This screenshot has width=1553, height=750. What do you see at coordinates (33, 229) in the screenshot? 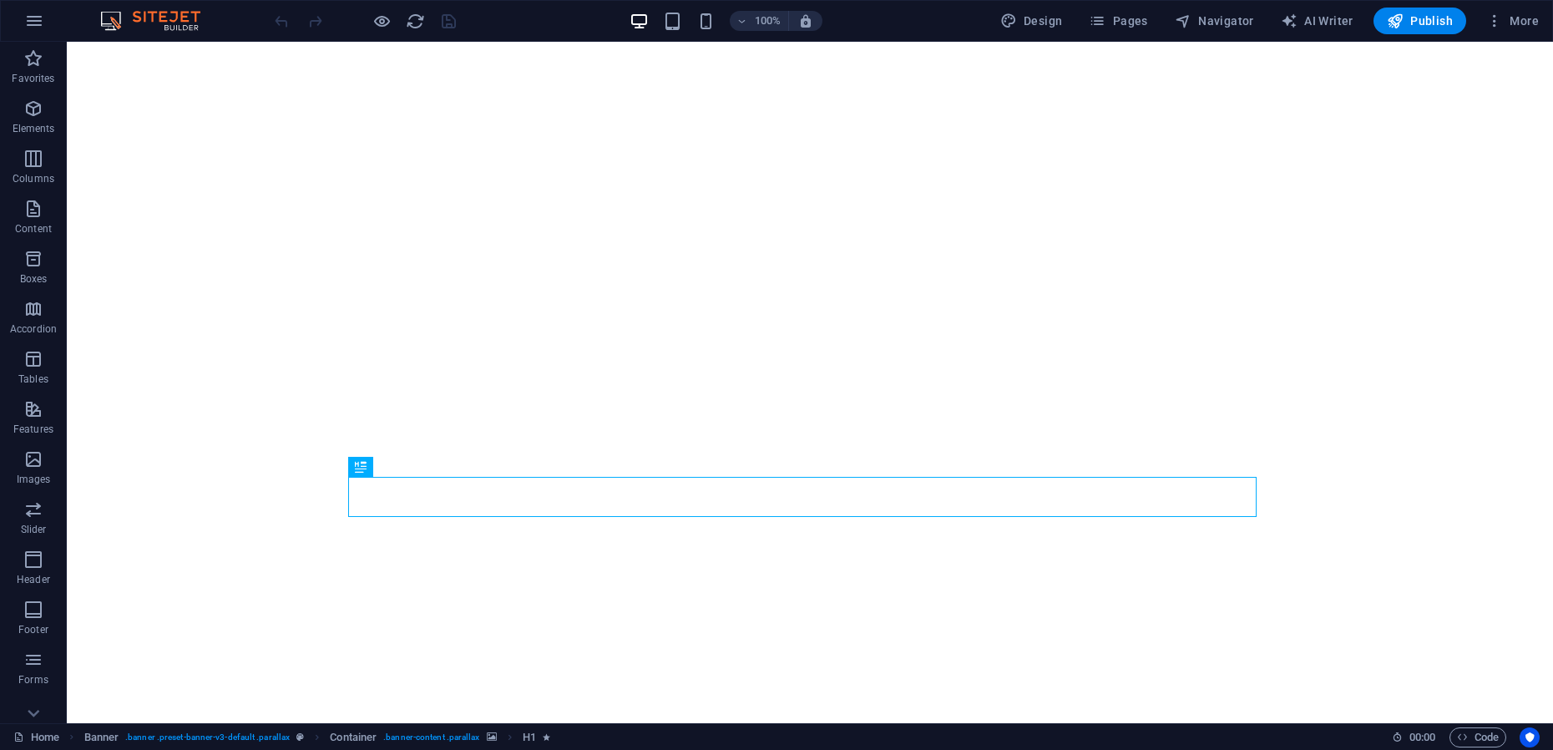
I see `p: Content` at bounding box center [33, 229].